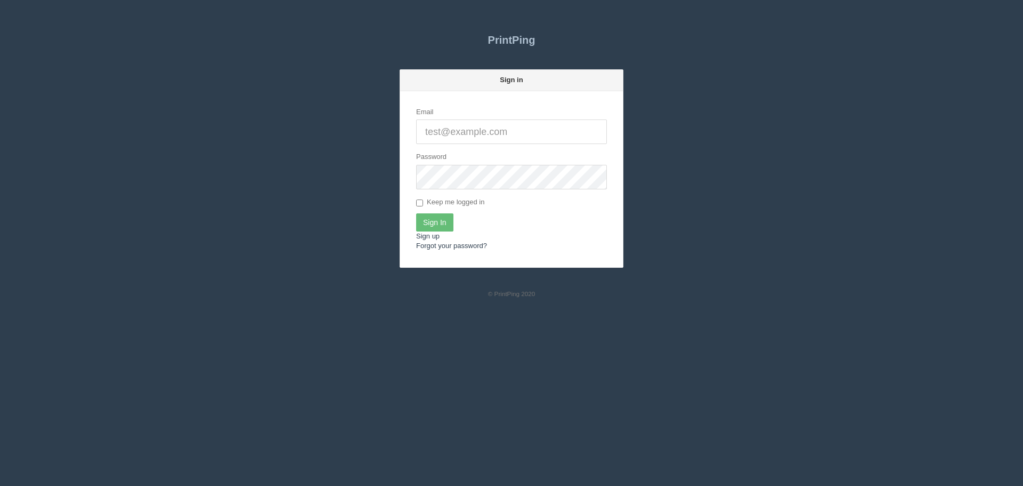 The height and width of the screenshot is (486, 1023). What do you see at coordinates (425, 112) in the screenshot?
I see `label: Email` at bounding box center [425, 112].